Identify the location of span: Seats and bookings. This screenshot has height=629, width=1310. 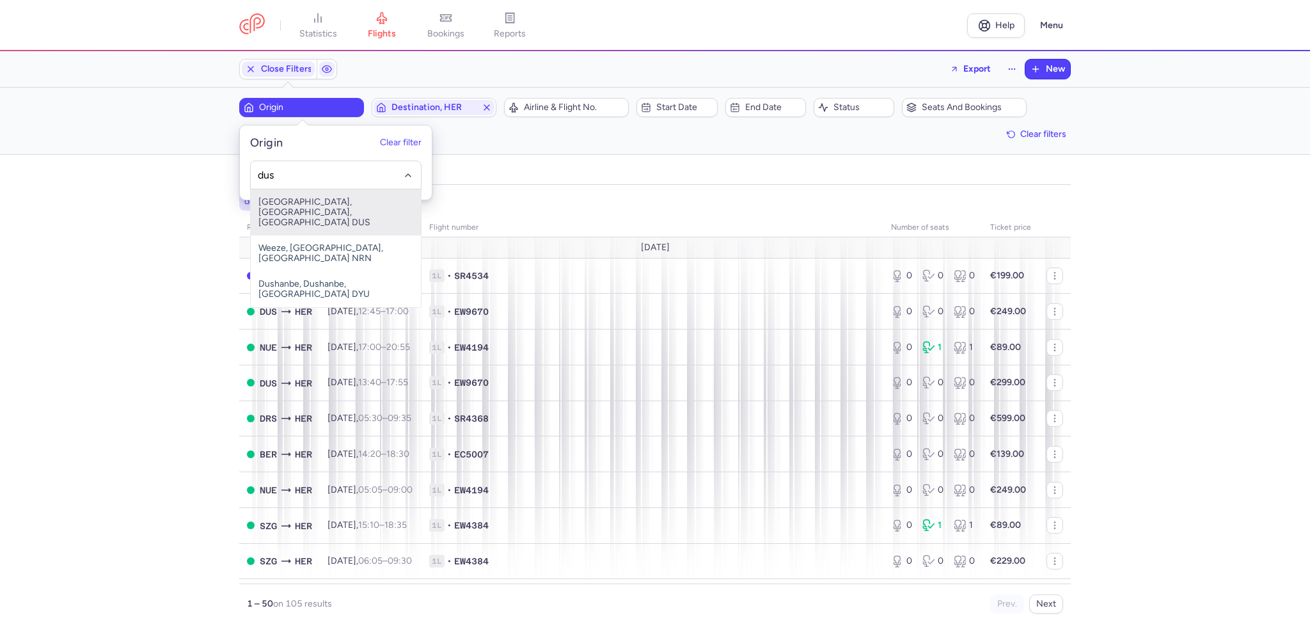
(972, 107).